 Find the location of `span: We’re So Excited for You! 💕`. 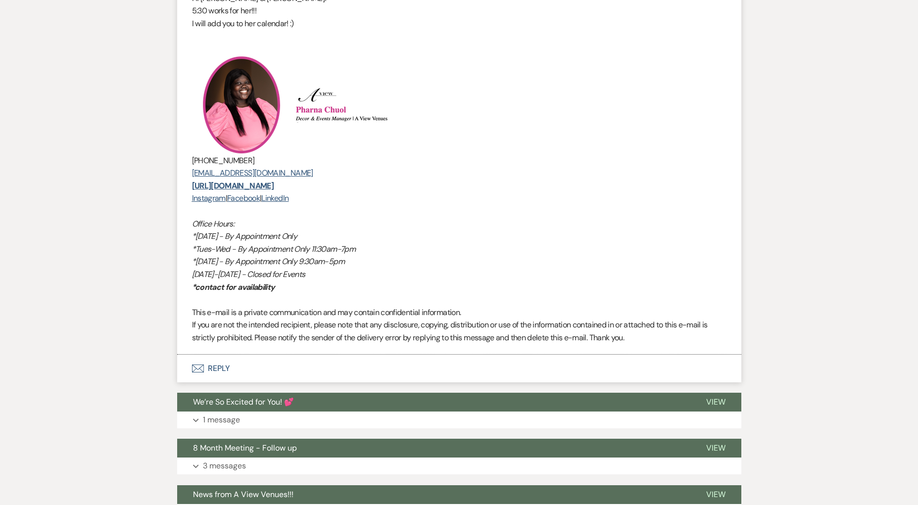

span: We’re So Excited for You! 💕 is located at coordinates (243, 402).